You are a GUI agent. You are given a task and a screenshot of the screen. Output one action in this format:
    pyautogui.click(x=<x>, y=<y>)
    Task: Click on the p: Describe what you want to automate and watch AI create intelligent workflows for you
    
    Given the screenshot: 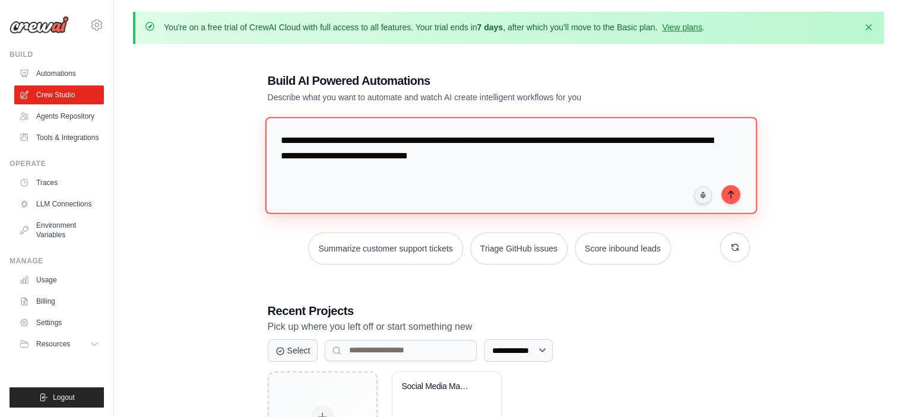 What is the action you would take?
    pyautogui.click(x=467, y=97)
    